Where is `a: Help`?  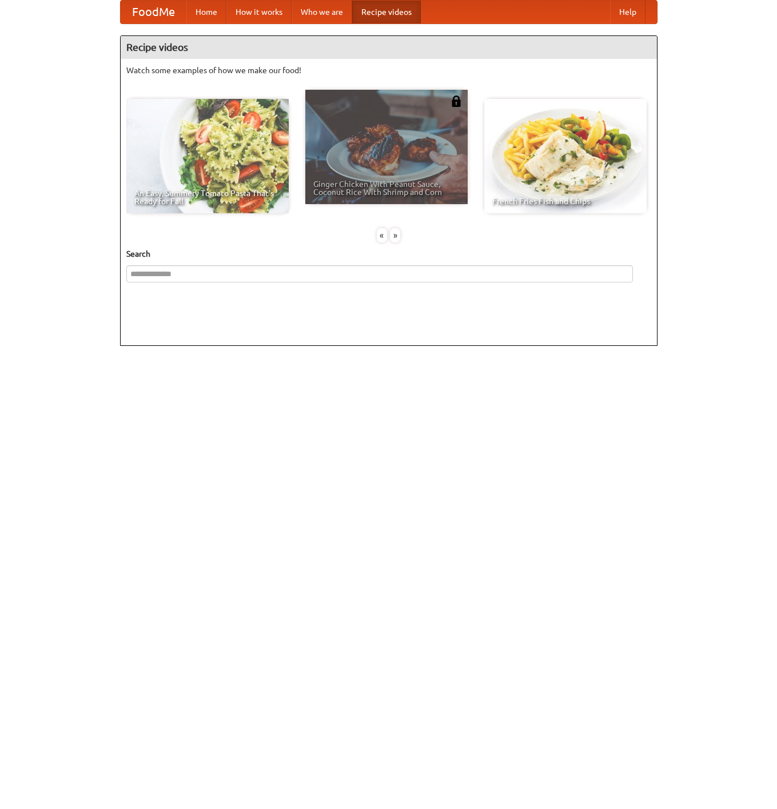
a: Help is located at coordinates (628, 12).